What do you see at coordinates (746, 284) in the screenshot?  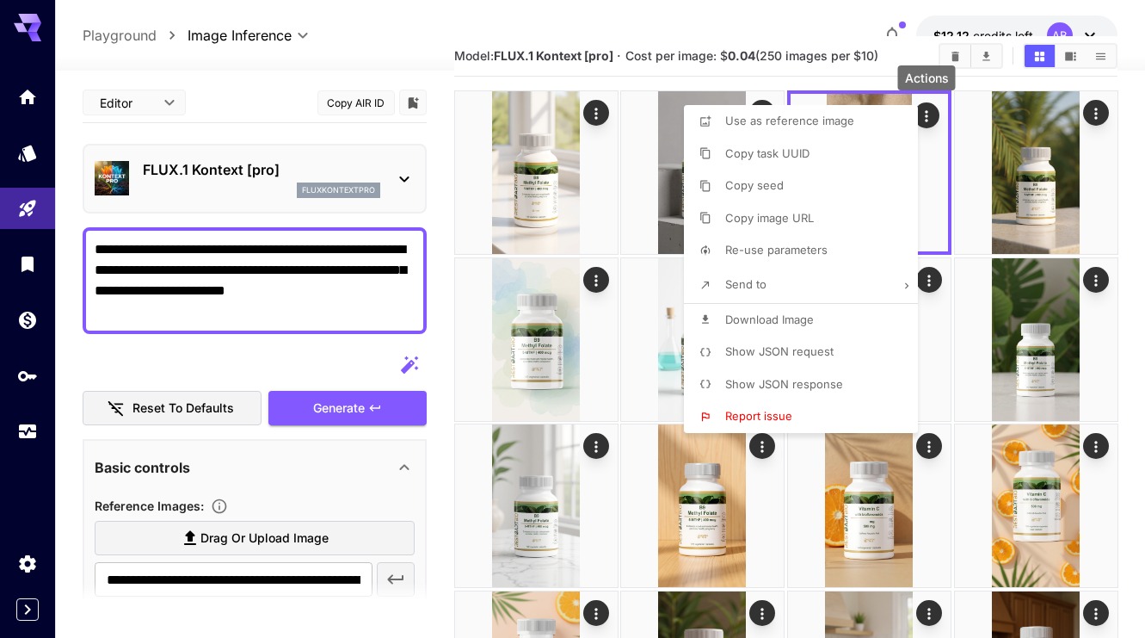 I see `span: Send to` at bounding box center [746, 284].